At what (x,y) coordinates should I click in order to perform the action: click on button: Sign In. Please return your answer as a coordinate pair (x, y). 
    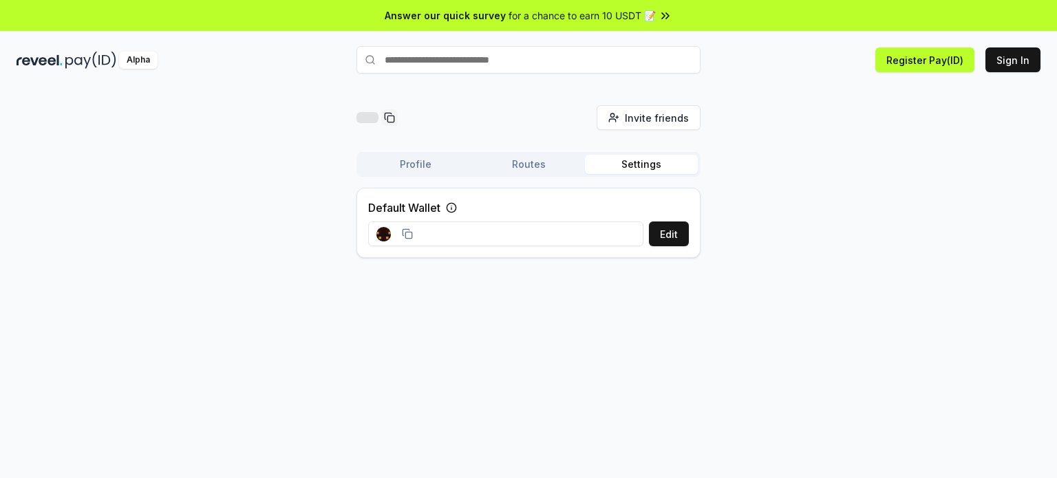
    Looking at the image, I should click on (1013, 60).